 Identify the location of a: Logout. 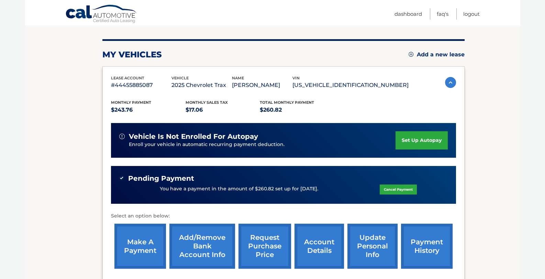
(471, 14).